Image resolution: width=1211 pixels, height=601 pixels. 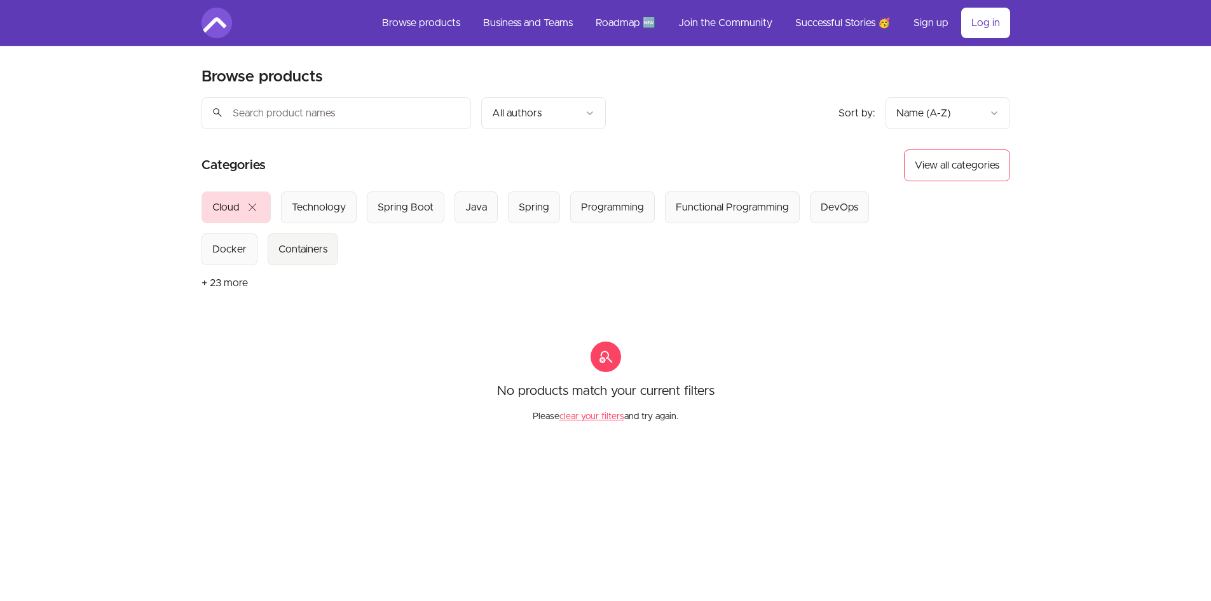 I want to click on input: Search product names, so click(x=336, y=113).